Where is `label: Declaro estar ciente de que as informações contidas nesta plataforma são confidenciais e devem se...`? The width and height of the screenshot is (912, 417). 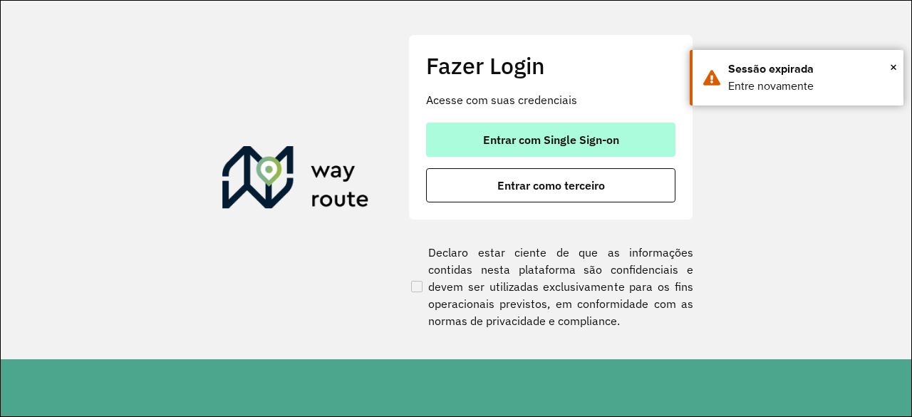
label: Declaro estar ciente de que as informações contidas nesta plataforma são confidenciais e devem se... is located at coordinates (551, 286).